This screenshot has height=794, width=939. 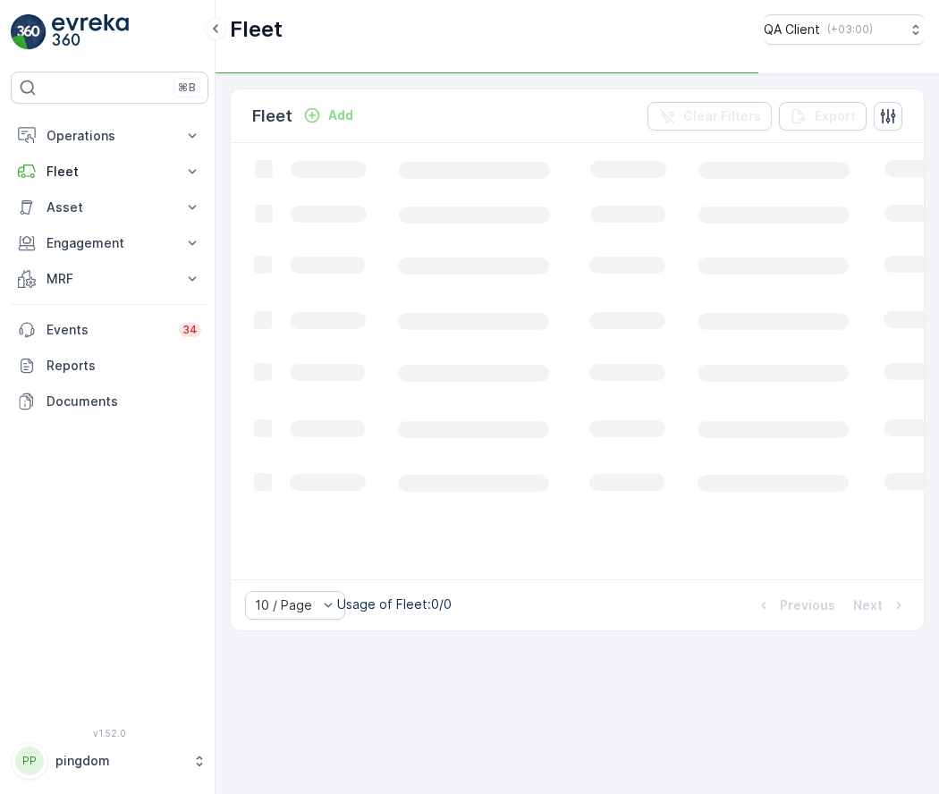 What do you see at coordinates (394, 605) in the screenshot?
I see `p: Usage of Fleet : 0/0` at bounding box center [394, 605].